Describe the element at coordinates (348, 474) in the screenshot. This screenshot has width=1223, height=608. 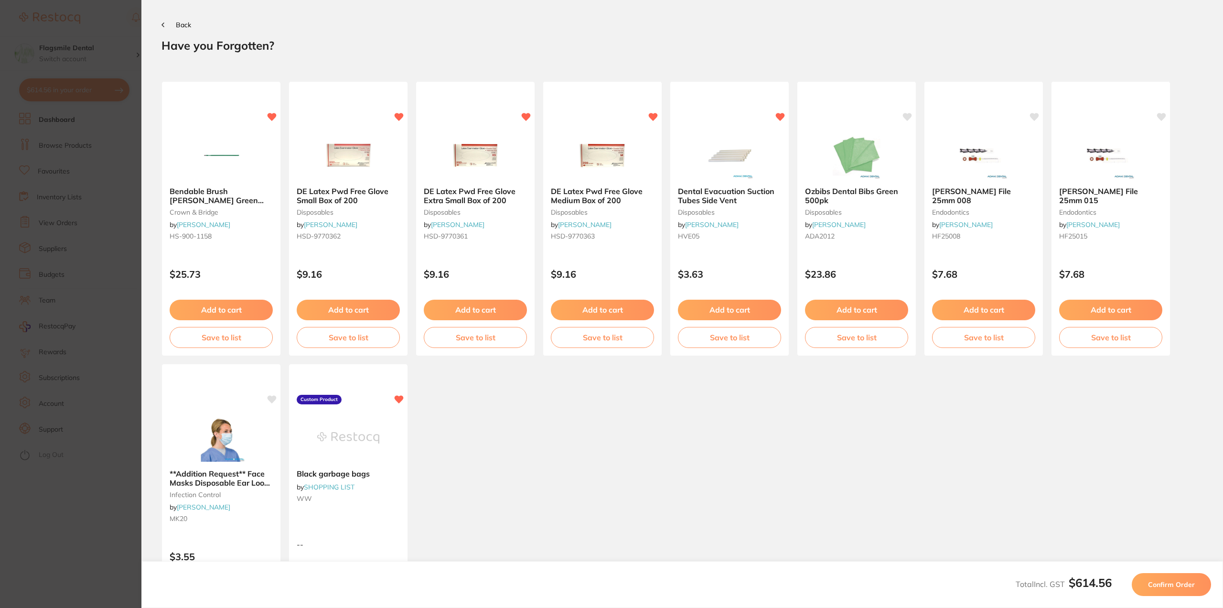
I see `b: Black garbage bags` at that location.